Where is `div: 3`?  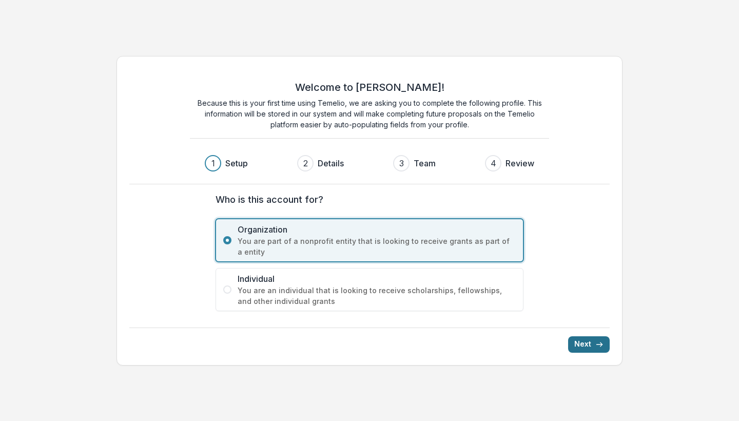 div: 3 is located at coordinates (401, 163).